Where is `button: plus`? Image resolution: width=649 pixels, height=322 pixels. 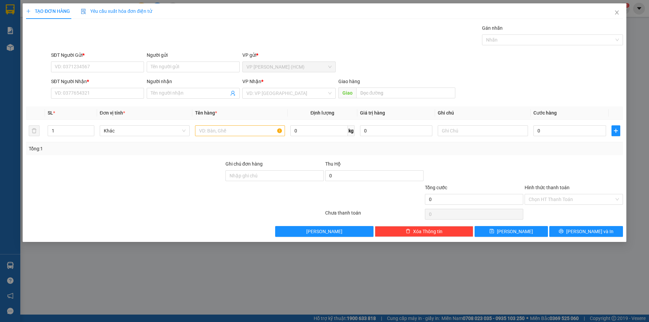
button: plus is located at coordinates (616, 131).